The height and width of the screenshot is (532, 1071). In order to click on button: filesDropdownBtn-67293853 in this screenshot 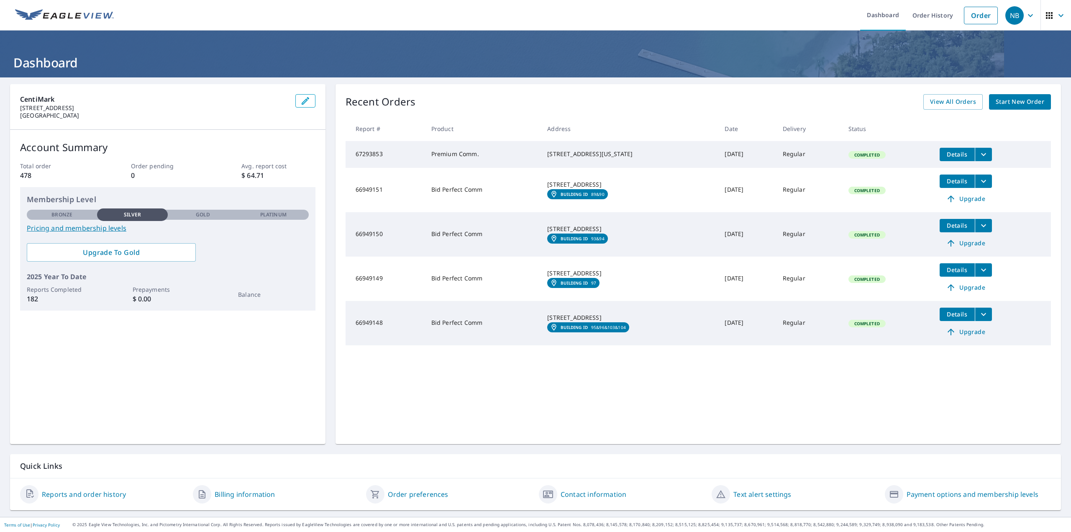, I will do `click(983, 154)`.